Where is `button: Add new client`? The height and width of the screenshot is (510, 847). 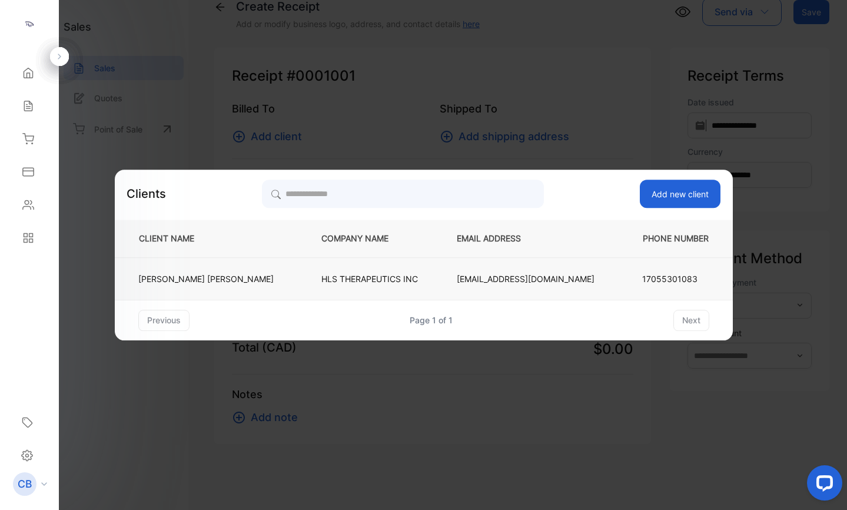 button: Add new client is located at coordinates (680, 194).